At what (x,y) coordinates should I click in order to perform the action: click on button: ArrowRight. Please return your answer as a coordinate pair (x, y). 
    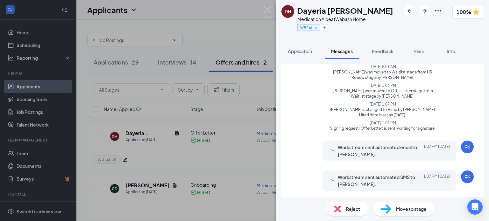
    Looking at the image, I should click on (424, 11).